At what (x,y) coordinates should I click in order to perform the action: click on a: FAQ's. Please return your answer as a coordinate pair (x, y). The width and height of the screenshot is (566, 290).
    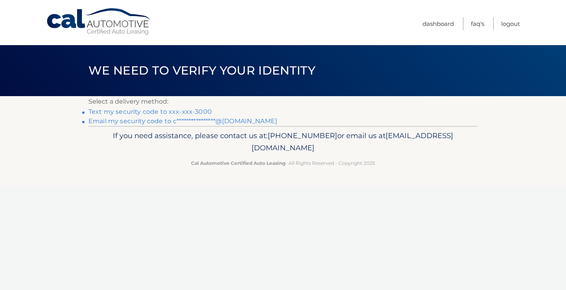
    Looking at the image, I should click on (477, 24).